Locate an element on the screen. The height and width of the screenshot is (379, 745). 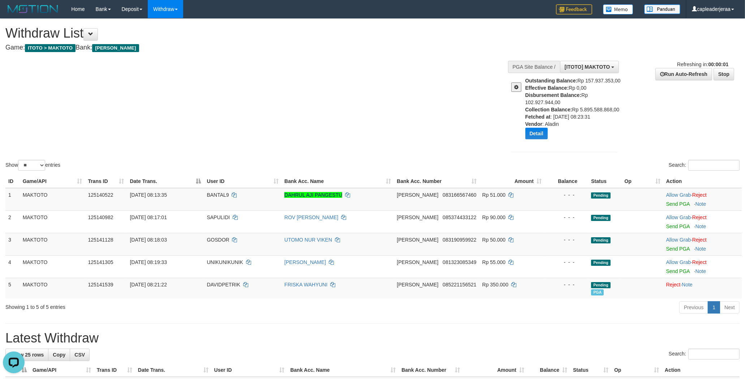
img: Feedback.jpg is located at coordinates (574, 9).